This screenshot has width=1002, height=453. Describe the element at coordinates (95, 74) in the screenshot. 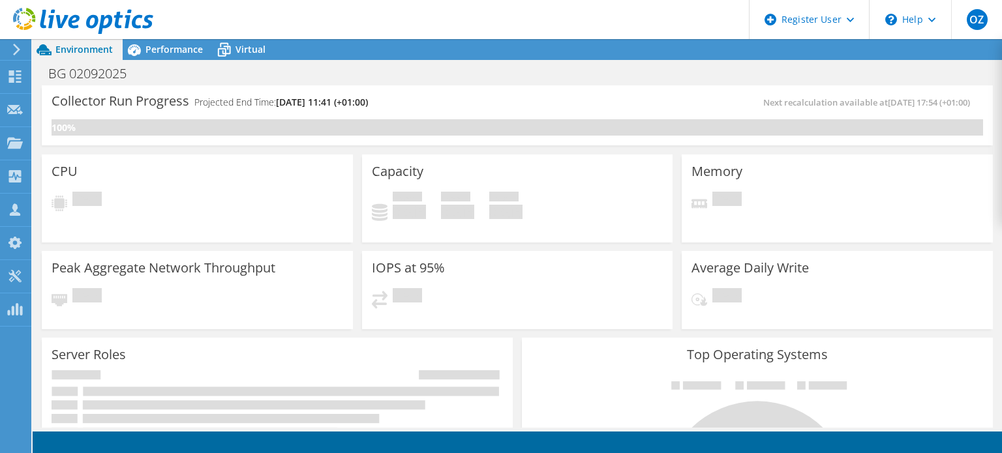

I see `h1: BG 02092025` at that location.